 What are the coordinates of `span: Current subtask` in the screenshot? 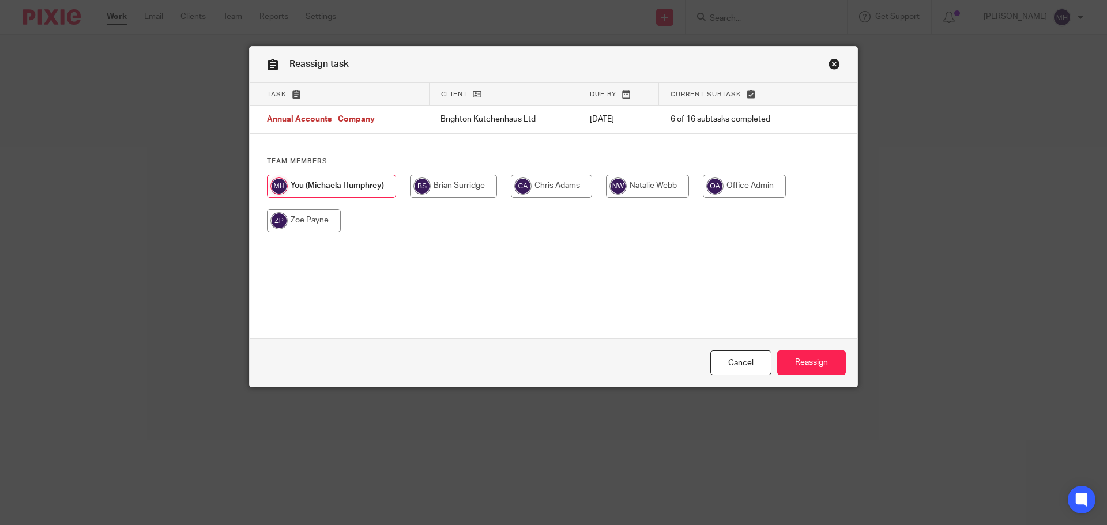 It's located at (706, 94).